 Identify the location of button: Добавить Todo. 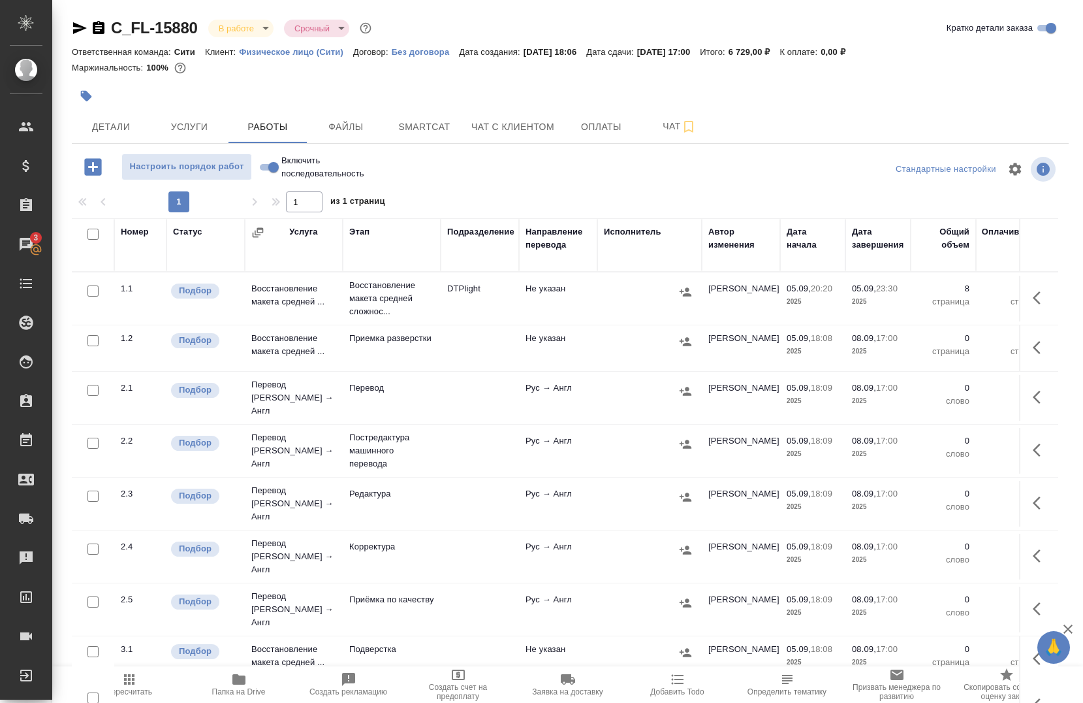
(678, 684).